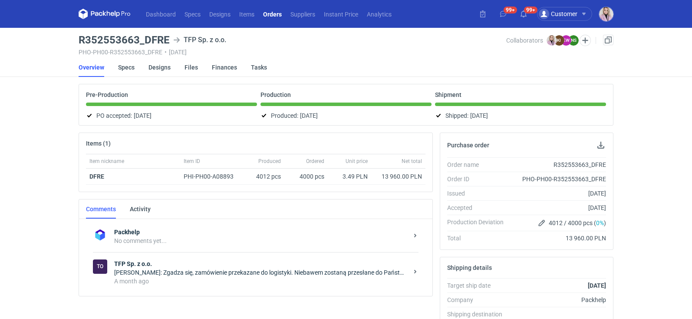 The width and height of the screenshot is (692, 319). Describe the element at coordinates (558, 179) in the screenshot. I see `div: PHO-PH00-R352553663_DFRE` at that location.